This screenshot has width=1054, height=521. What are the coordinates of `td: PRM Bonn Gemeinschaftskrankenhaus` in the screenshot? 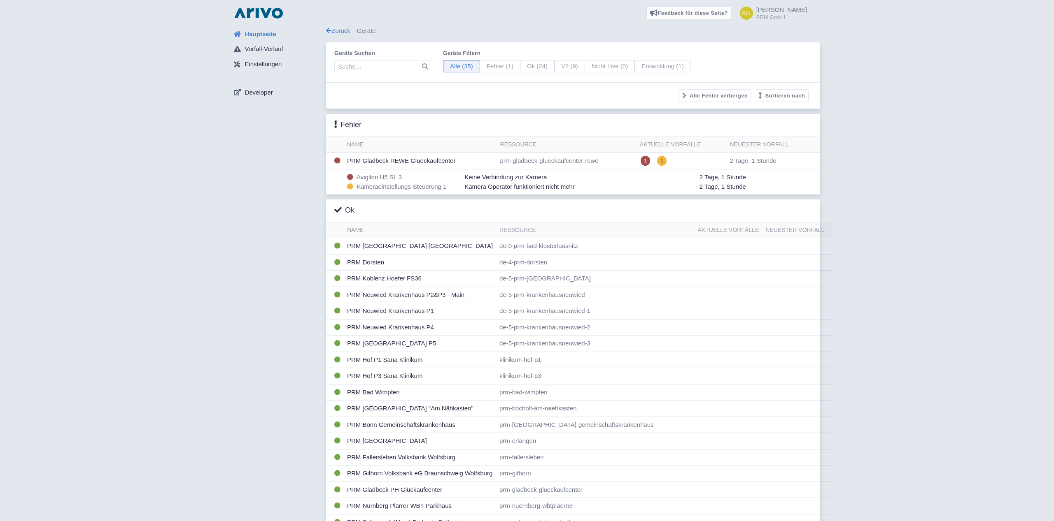 It's located at (420, 425).